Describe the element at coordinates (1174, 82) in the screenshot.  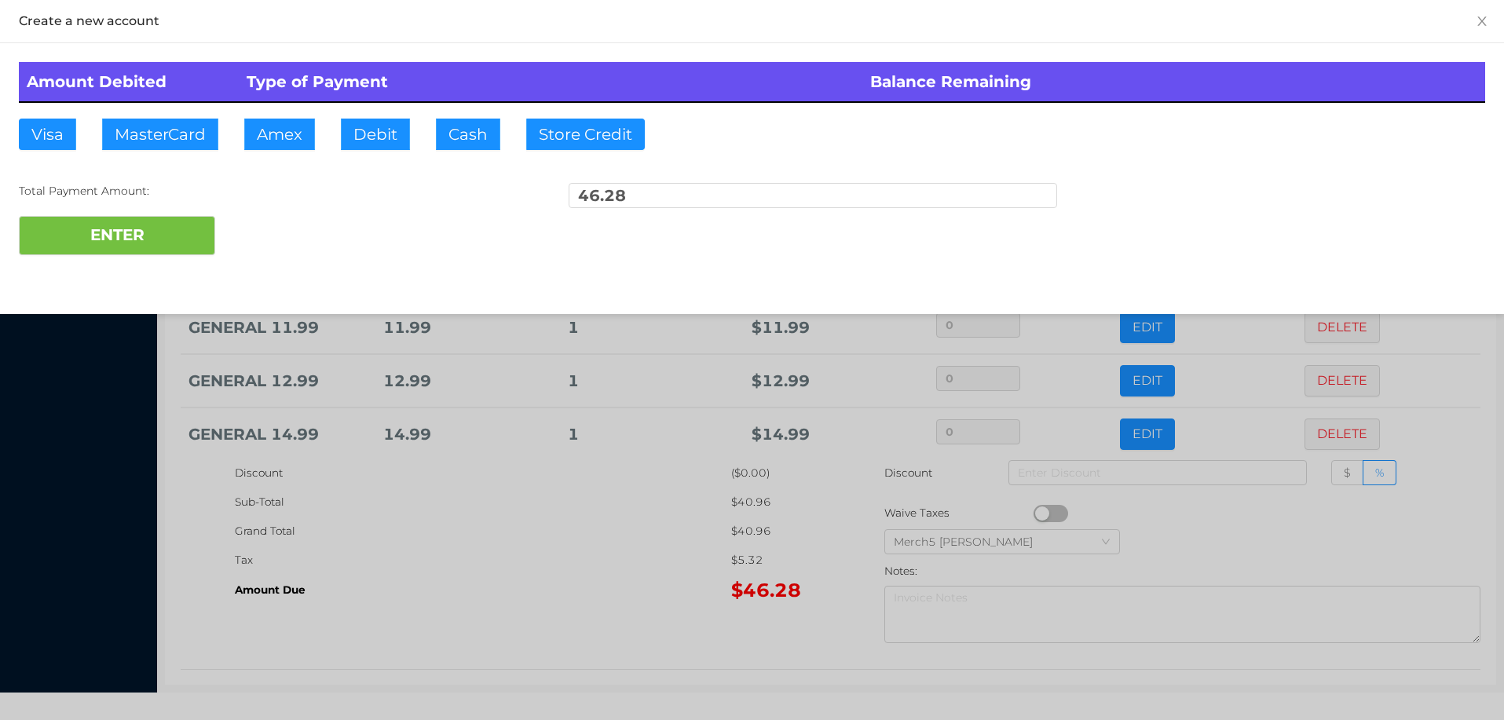
I see `th: Balance Remaining` at that location.